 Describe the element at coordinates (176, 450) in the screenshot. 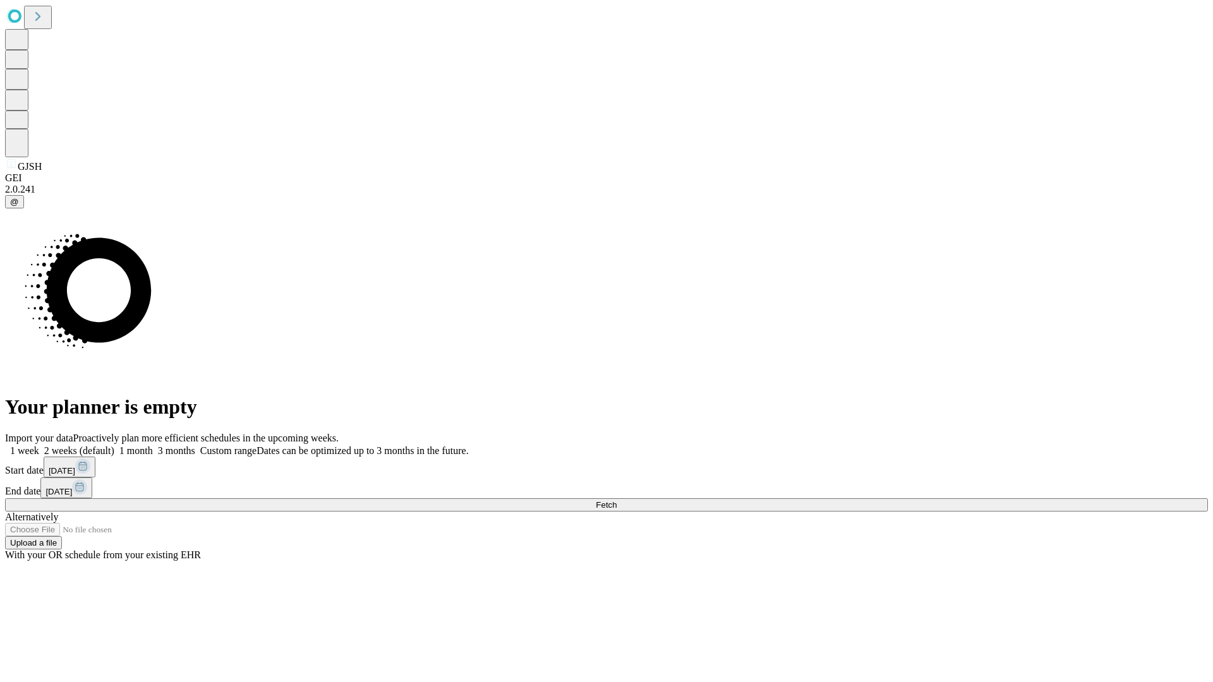

I see `span: 3 months` at that location.